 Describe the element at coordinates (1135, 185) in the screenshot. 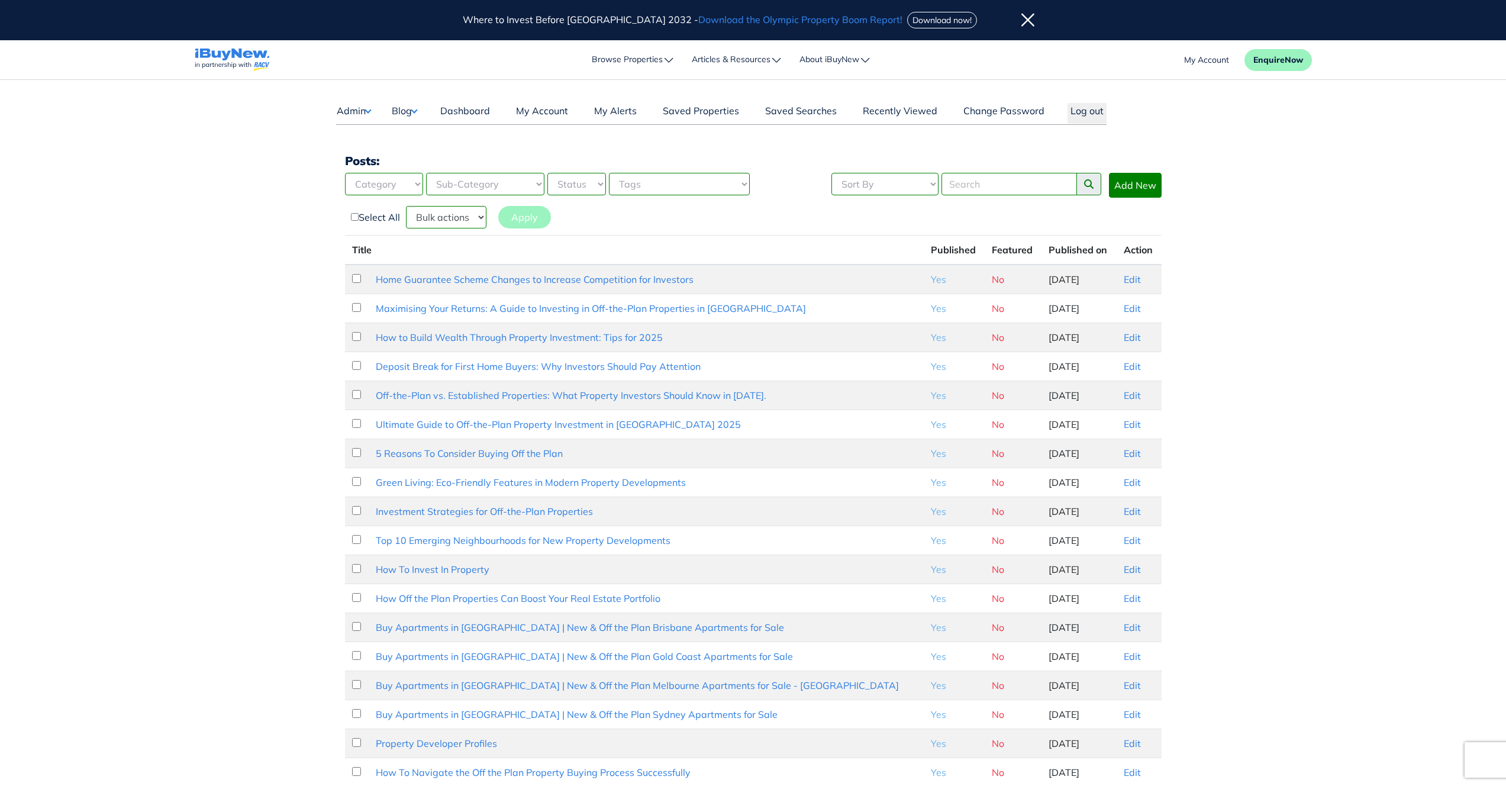

I see `a: Add New` at that location.